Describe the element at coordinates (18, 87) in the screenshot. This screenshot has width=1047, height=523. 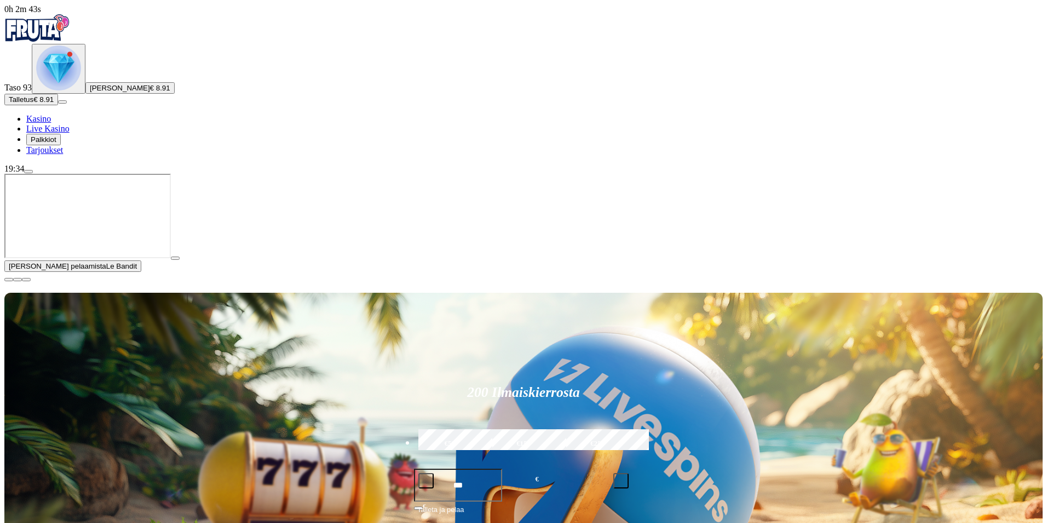
I see `span: Taso 93` at that location.